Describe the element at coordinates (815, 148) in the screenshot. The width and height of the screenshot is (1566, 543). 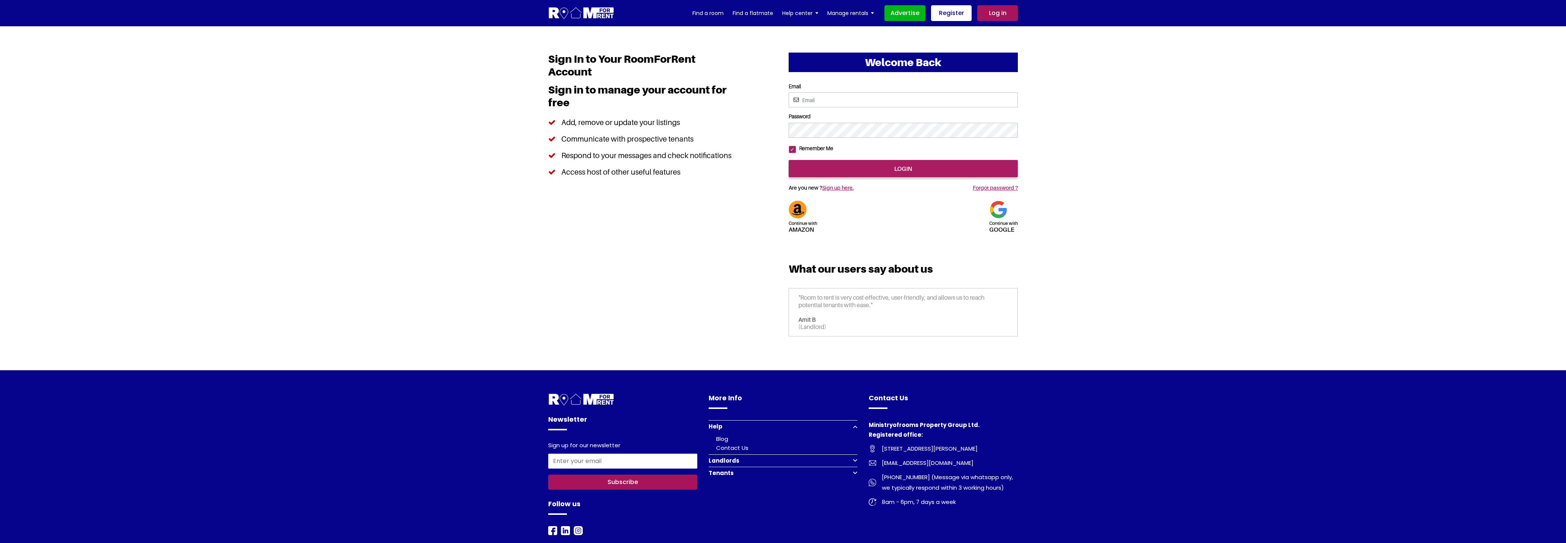
I see `label: Remember Me` at that location.